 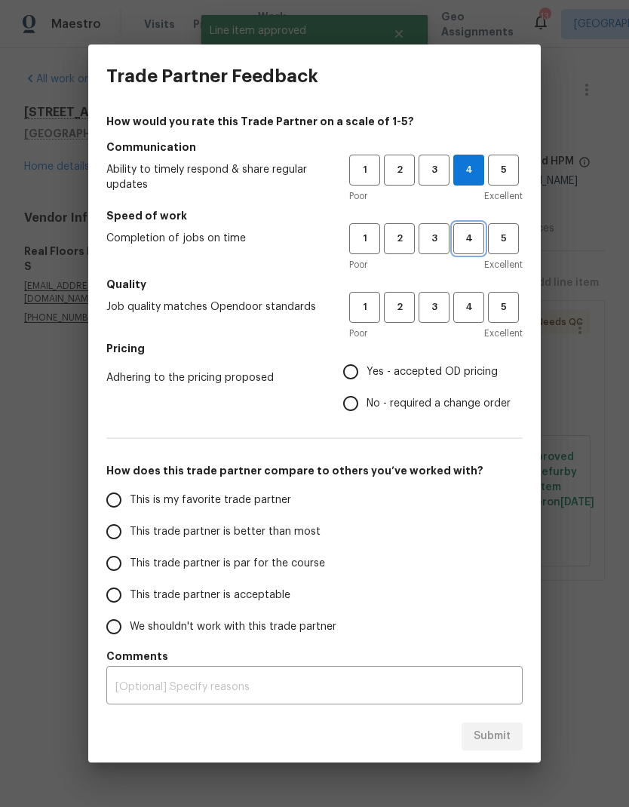 What do you see at coordinates (314, 284) in the screenshot?
I see `h5: Quality` at bounding box center [314, 284].